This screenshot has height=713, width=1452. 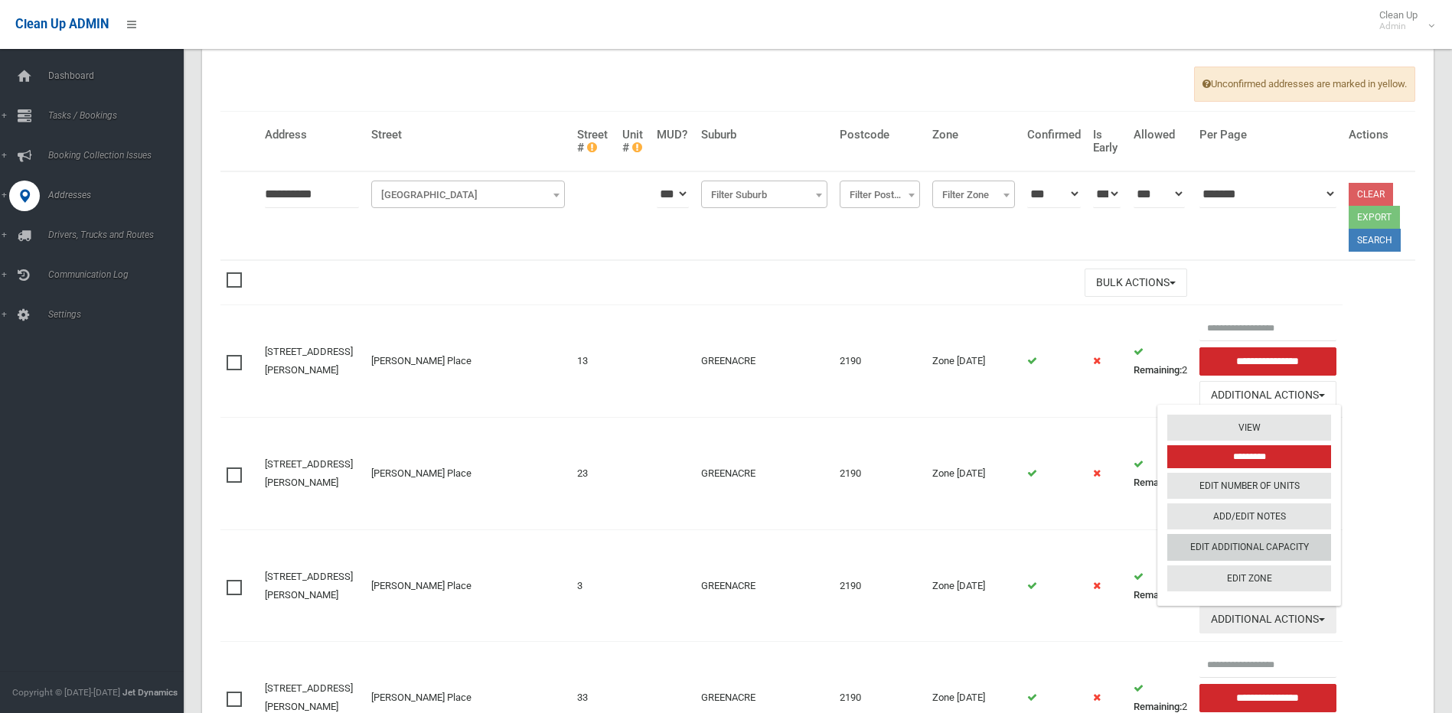 I want to click on h4: Is Early, so click(x=1107, y=141).